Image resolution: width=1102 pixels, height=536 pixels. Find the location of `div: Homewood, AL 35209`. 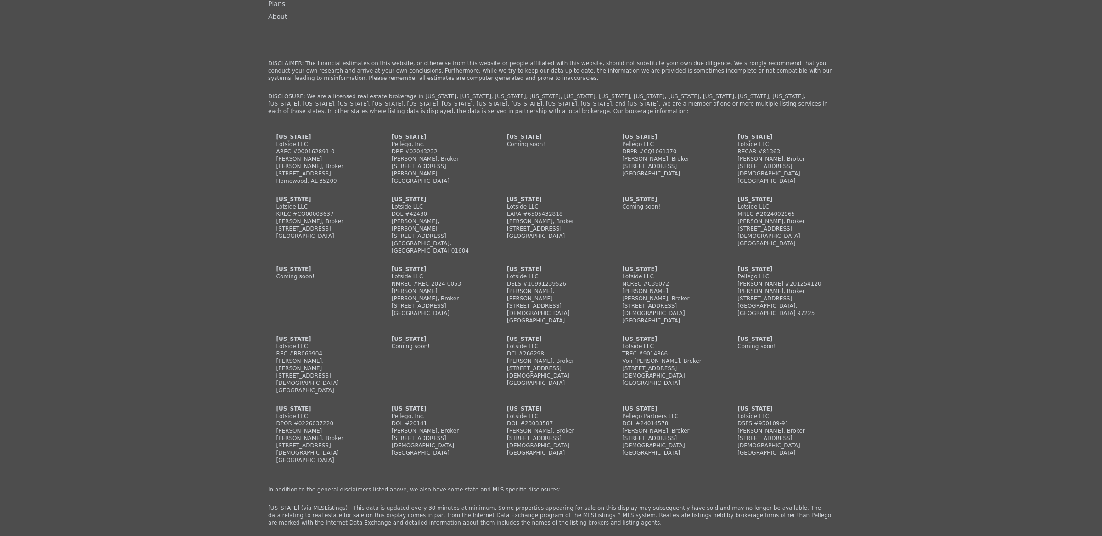

div: Homewood, AL 35209 is located at coordinates (321, 181).